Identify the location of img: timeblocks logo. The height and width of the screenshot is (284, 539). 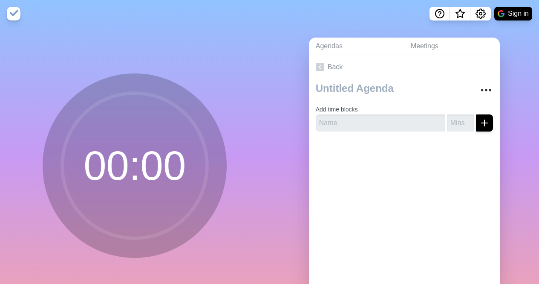
(14, 14).